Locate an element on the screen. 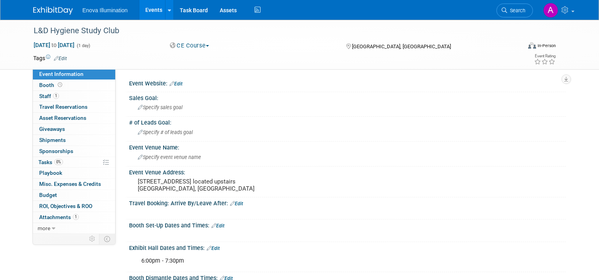 Image resolution: width=599 pixels, height=280 pixels. span: Travel Reservations is located at coordinates (63, 107).